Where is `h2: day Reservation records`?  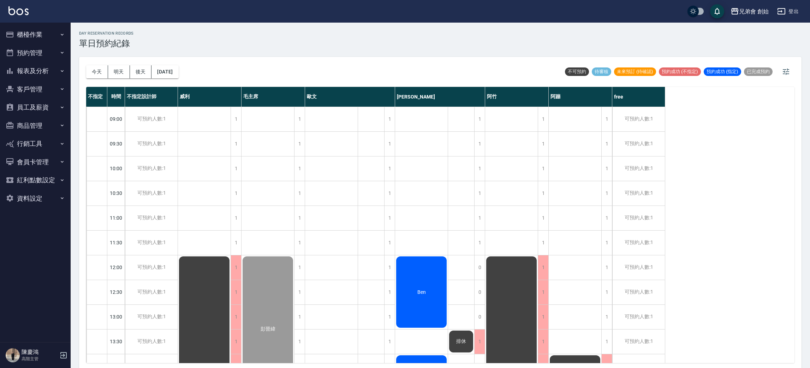
h2: day Reservation records is located at coordinates (106, 33).